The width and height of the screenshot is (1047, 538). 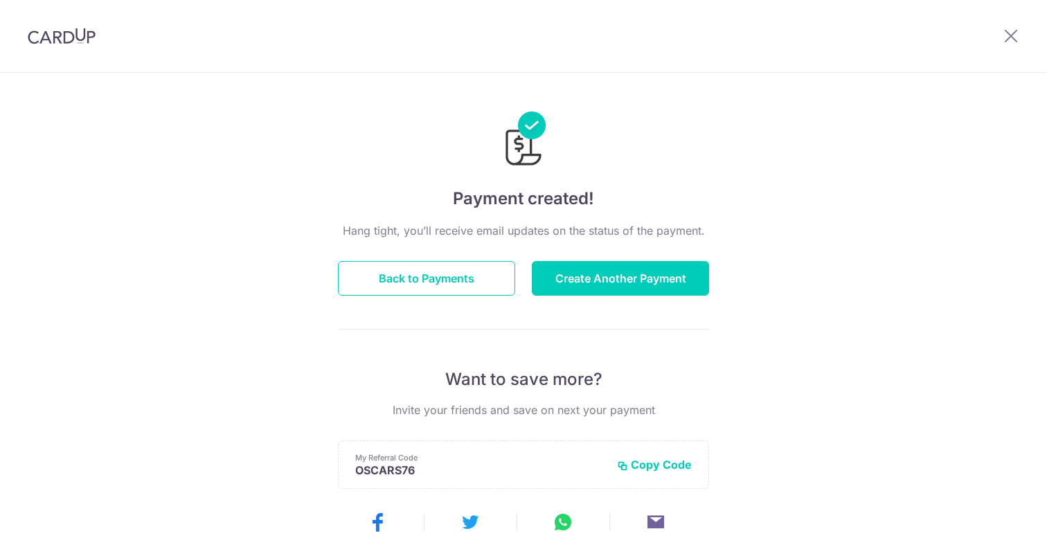 I want to click on button: Back to Payments, so click(x=426, y=278).